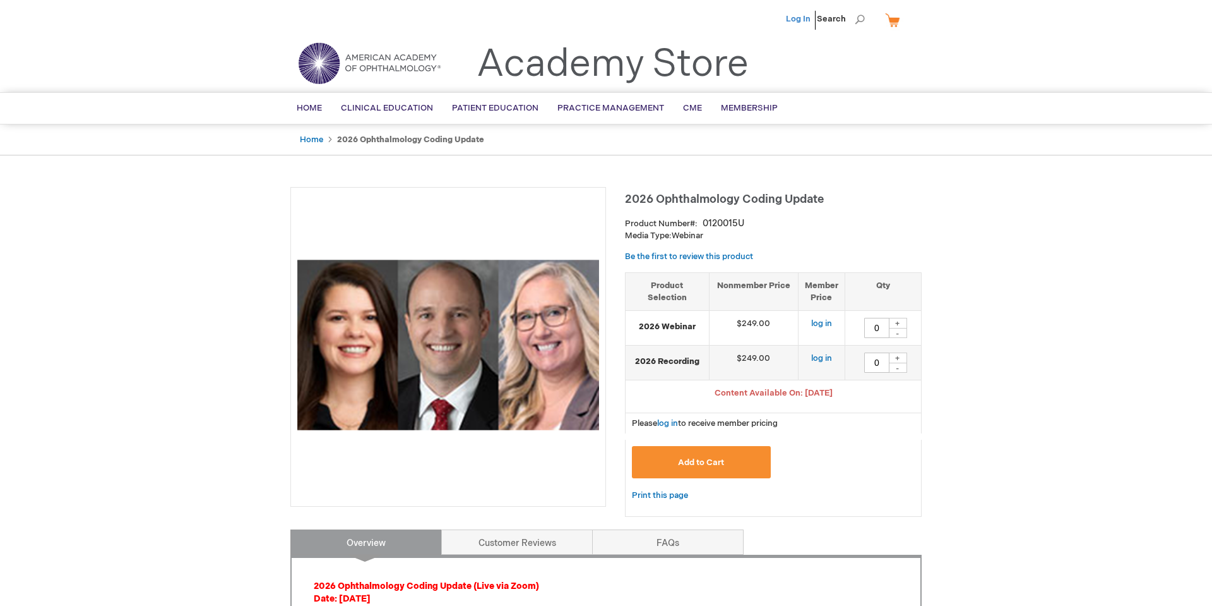  What do you see at coordinates (613, 64) in the screenshot?
I see `a: Academy Store` at bounding box center [613, 64].